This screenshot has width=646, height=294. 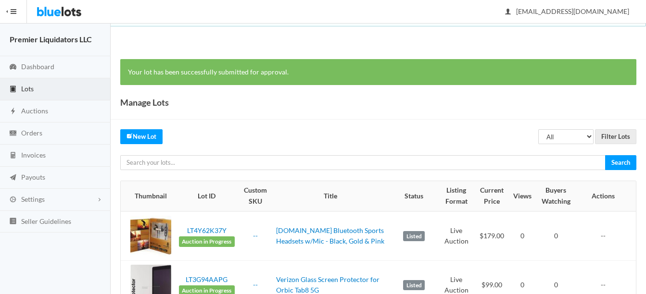 I want to click on ion-icon: cash, so click(x=13, y=134).